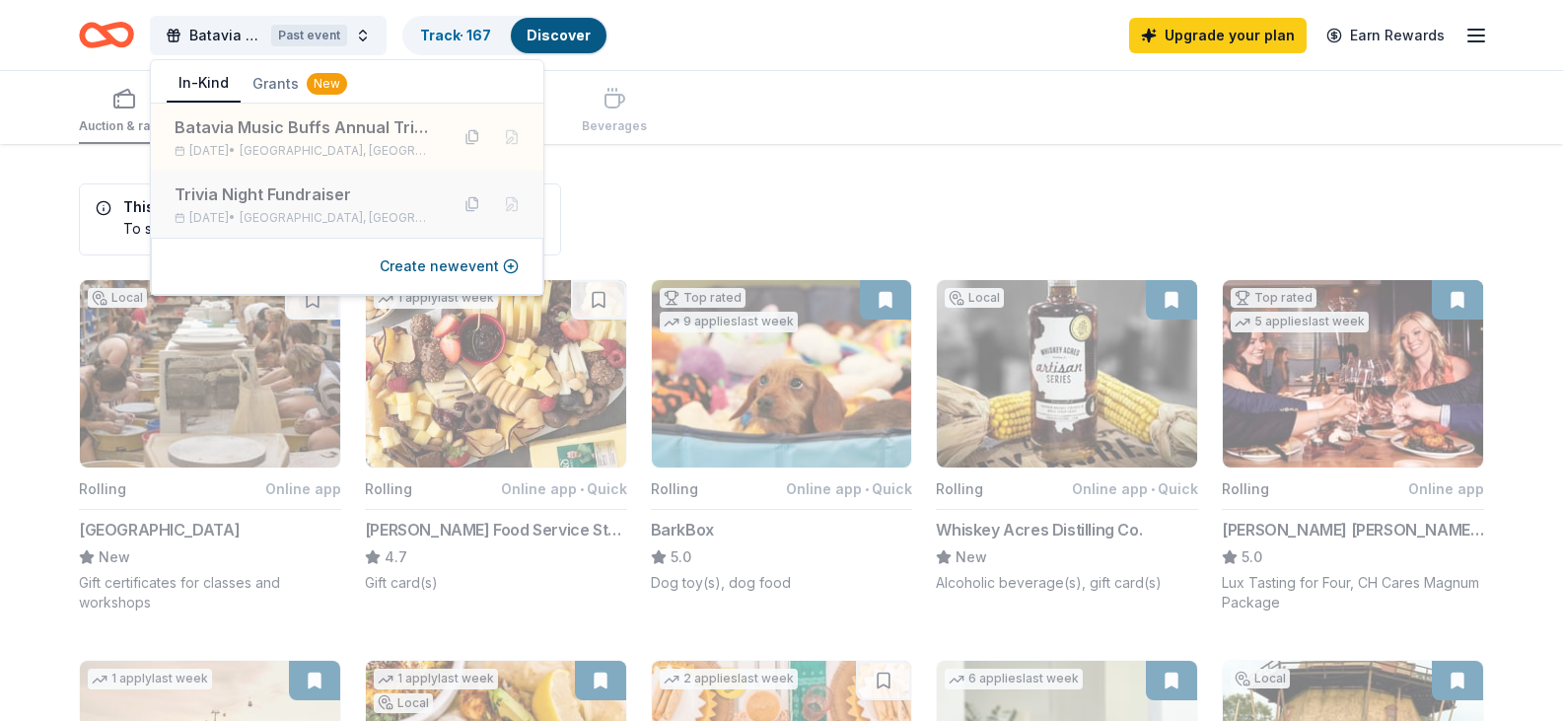 The image size is (1563, 721). I want to click on button: Batavia Music Buffs Annual Trivia NightPast event, so click(268, 36).